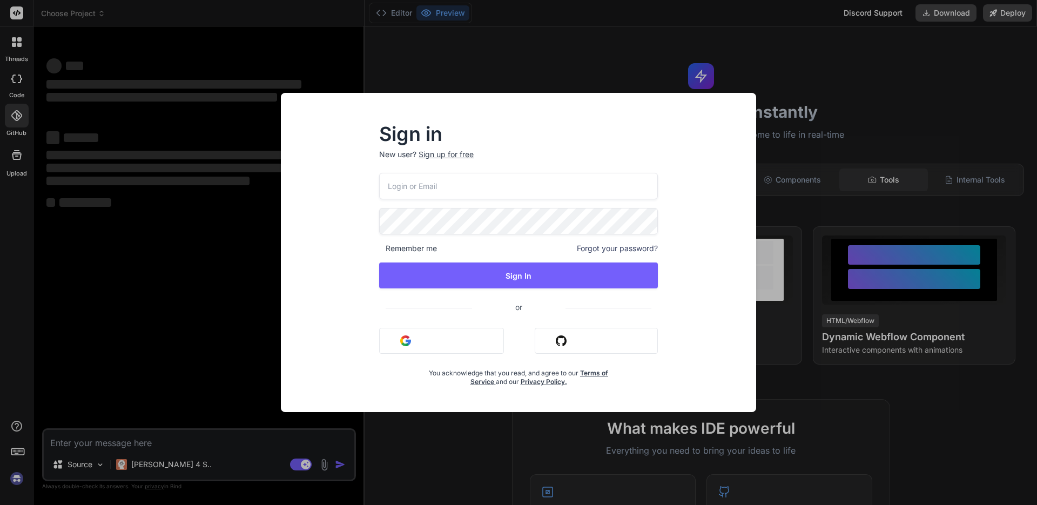 This screenshot has height=505, width=1037. I want to click on div: Domain Overview, so click(69, 67).